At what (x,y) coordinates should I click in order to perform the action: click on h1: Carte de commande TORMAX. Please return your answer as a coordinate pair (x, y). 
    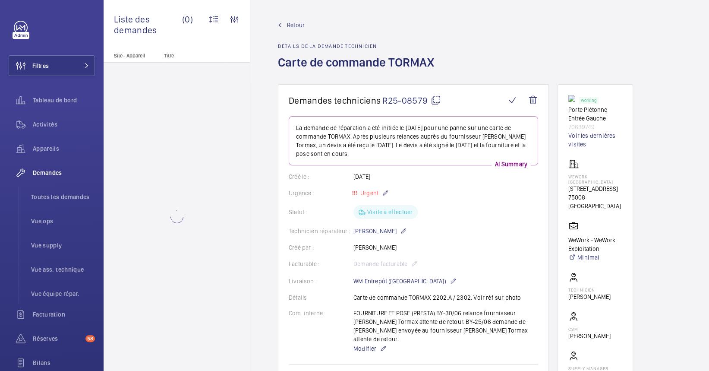
    Looking at the image, I should click on (359, 69).